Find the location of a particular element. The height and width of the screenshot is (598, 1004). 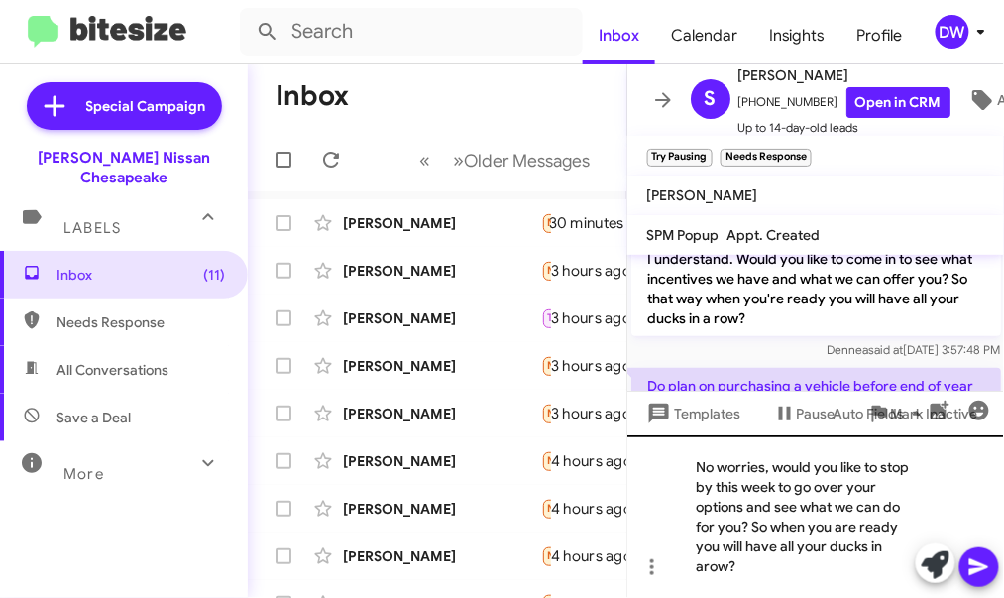

span: Auto Fields is located at coordinates (881, 413).